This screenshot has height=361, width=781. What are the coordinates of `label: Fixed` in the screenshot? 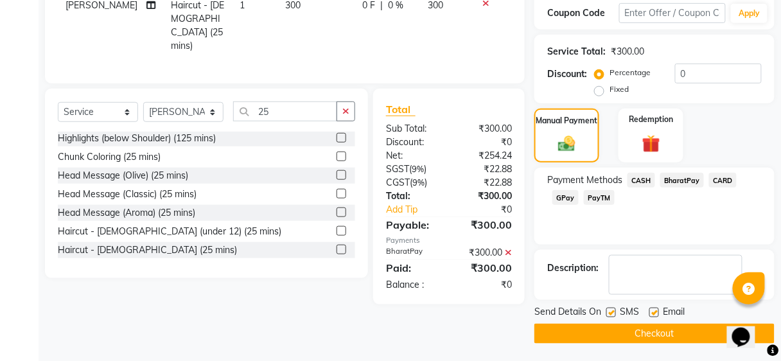 It's located at (619, 89).